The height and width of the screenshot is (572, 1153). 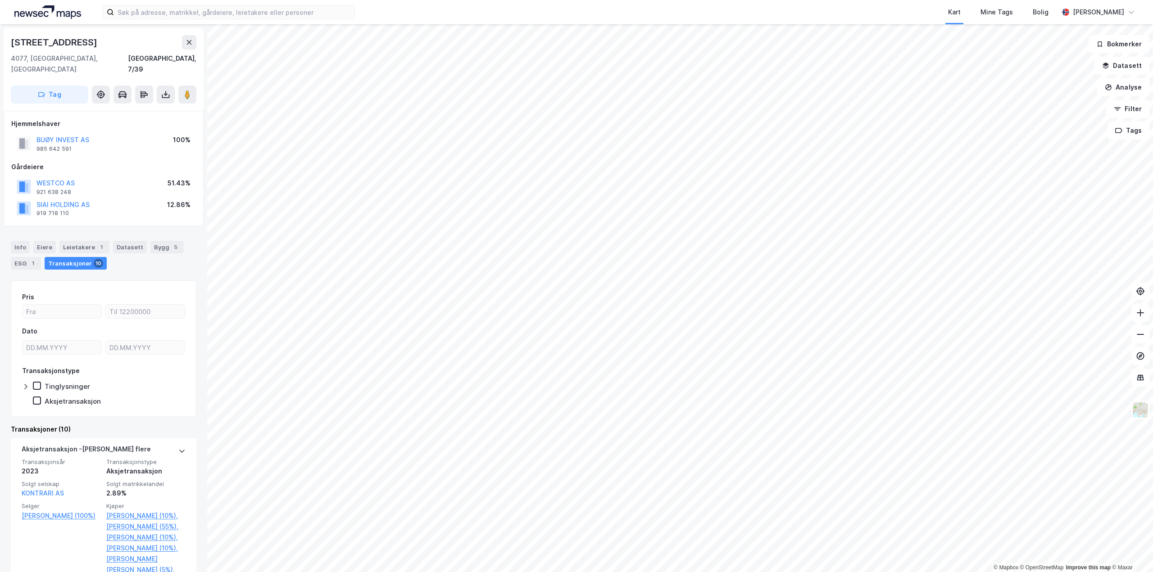 I want to click on div: Leietakere, so click(x=84, y=247).